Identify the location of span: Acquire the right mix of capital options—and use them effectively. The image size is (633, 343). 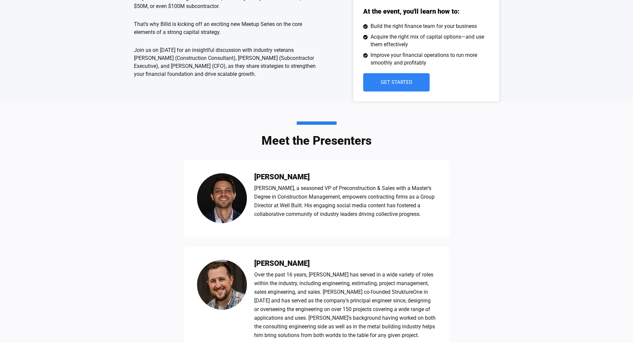
(429, 41).